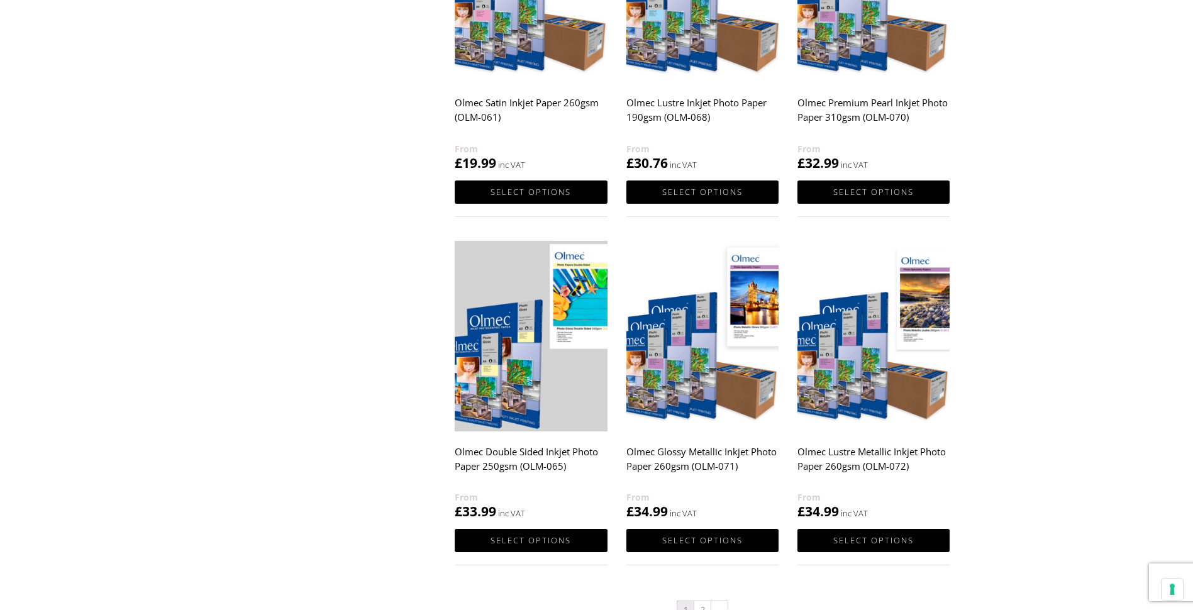 This screenshot has height=610, width=1193. Describe the element at coordinates (531, 192) in the screenshot. I see `a: Select options for “Olmec Satin Inkjet Paper 260gsm (OLM-061)”` at that location.